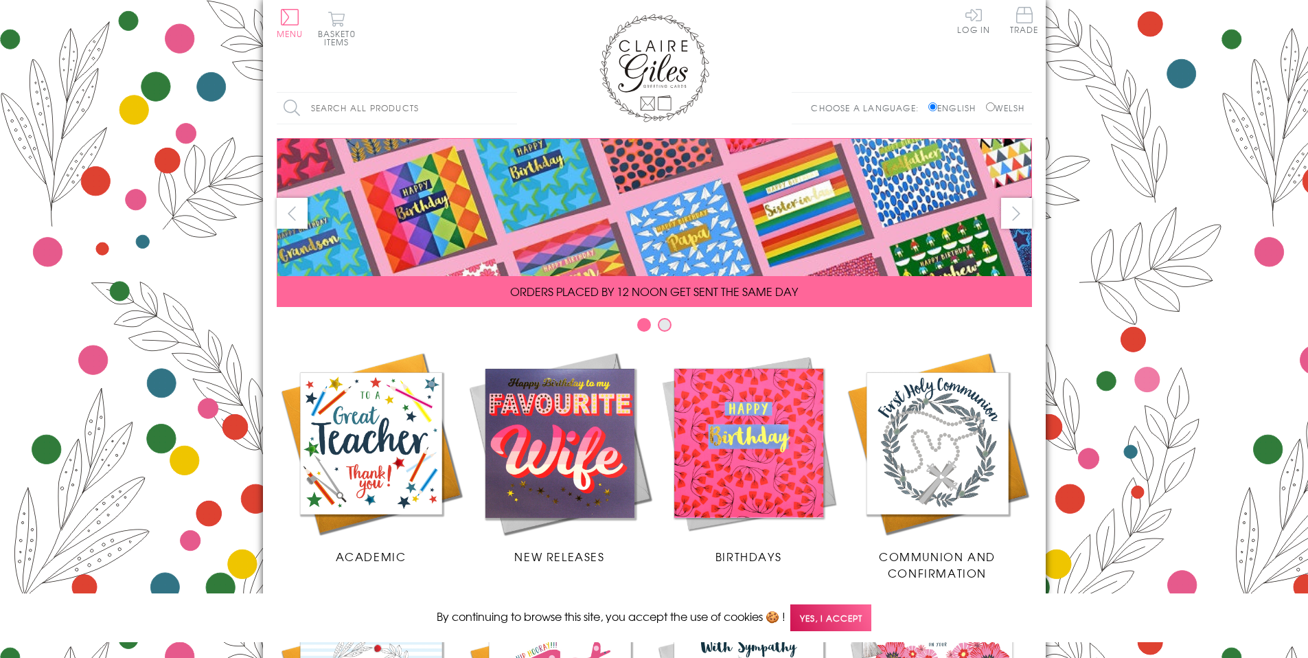  What do you see at coordinates (955, 108) in the screenshot?
I see `label: English` at bounding box center [955, 108].